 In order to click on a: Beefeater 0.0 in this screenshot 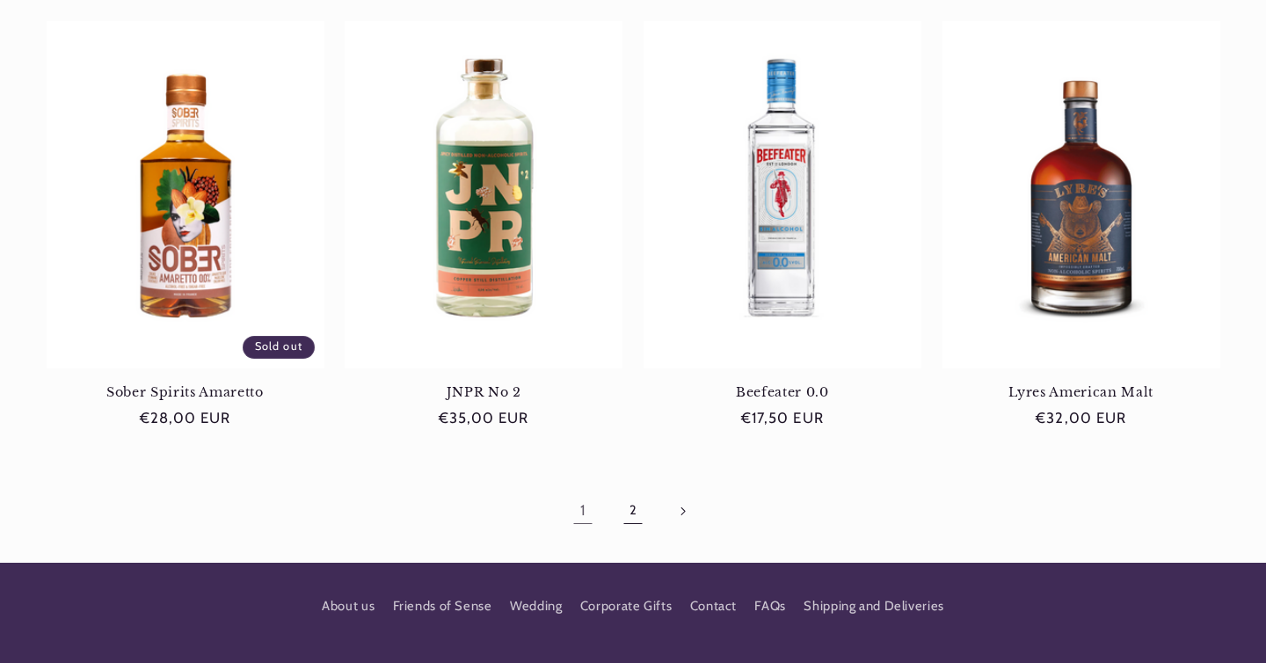, I will do `click(782, 392)`.